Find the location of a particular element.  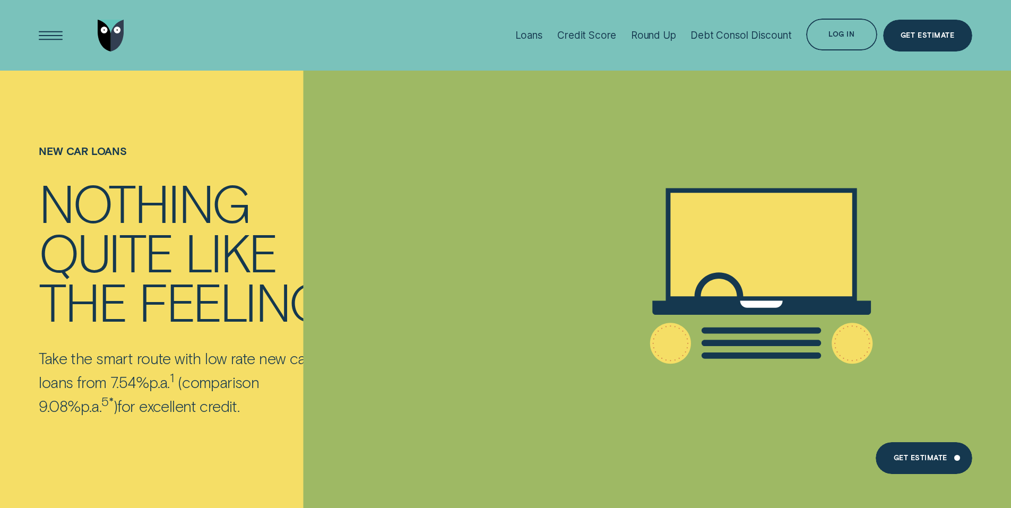

h1: New Car loans is located at coordinates (192, 161).